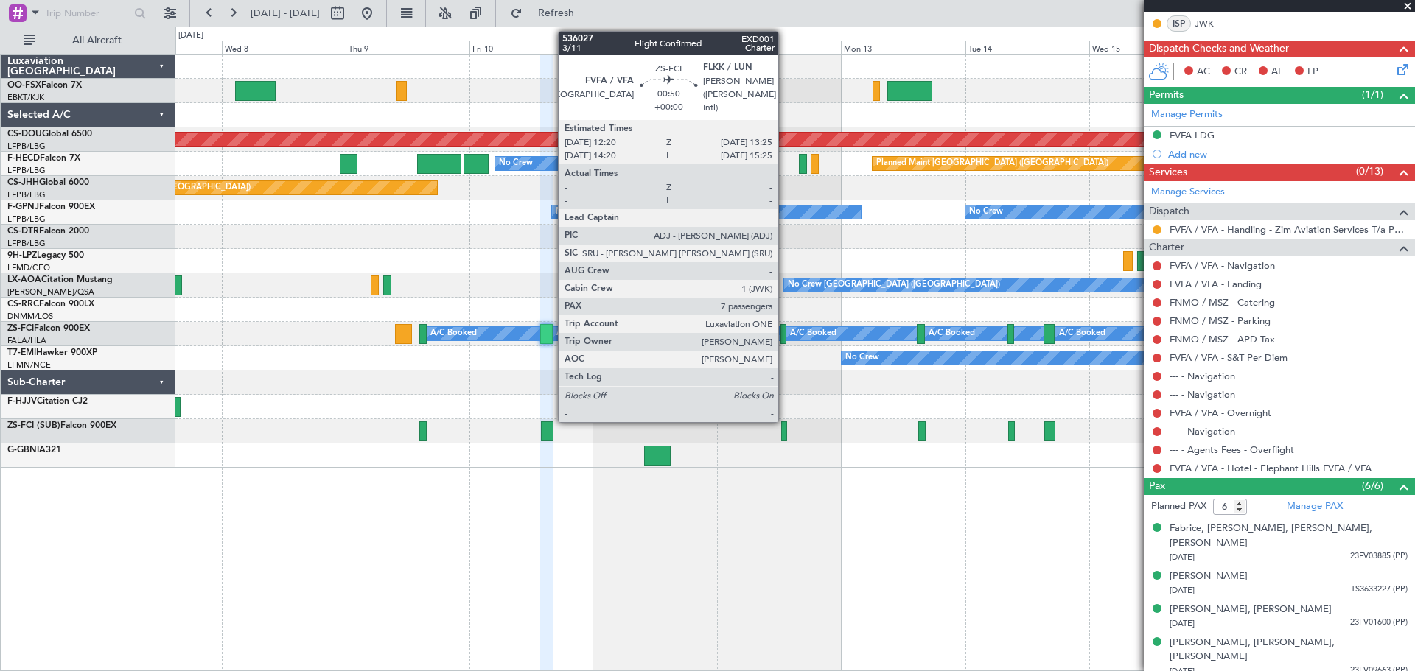 This screenshot has height=671, width=1415. I want to click on a: EBKT/KJK, so click(26, 97).